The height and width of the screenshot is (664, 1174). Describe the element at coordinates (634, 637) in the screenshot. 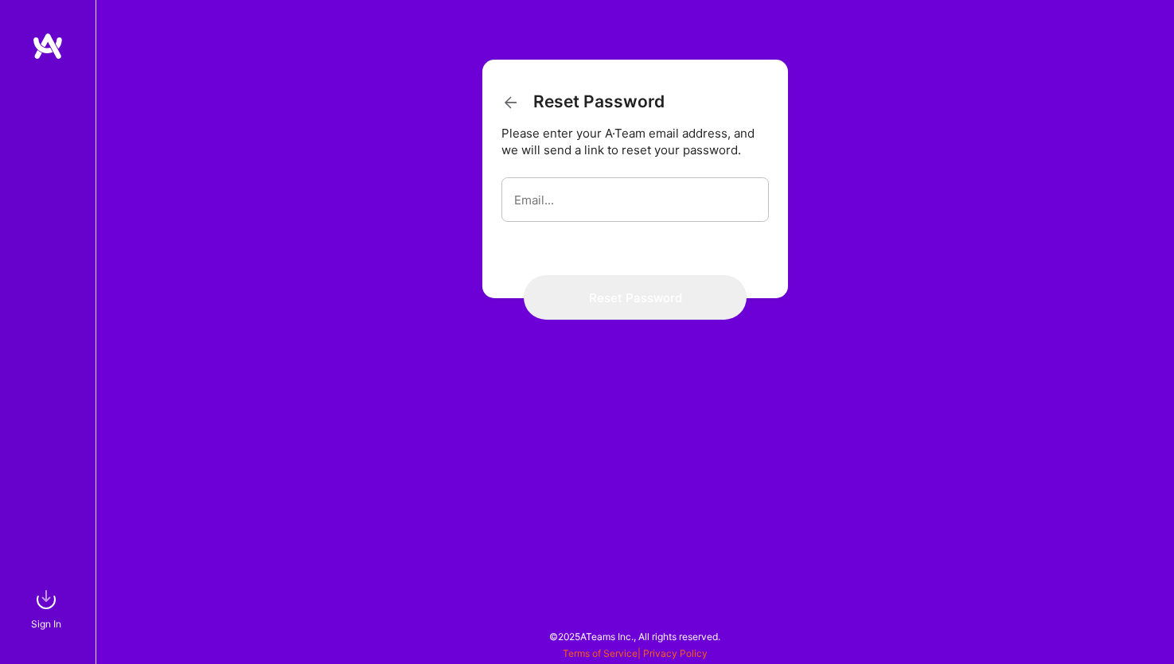

I see `div: © 2025 ATeams Inc., All rights reserved.` at that location.